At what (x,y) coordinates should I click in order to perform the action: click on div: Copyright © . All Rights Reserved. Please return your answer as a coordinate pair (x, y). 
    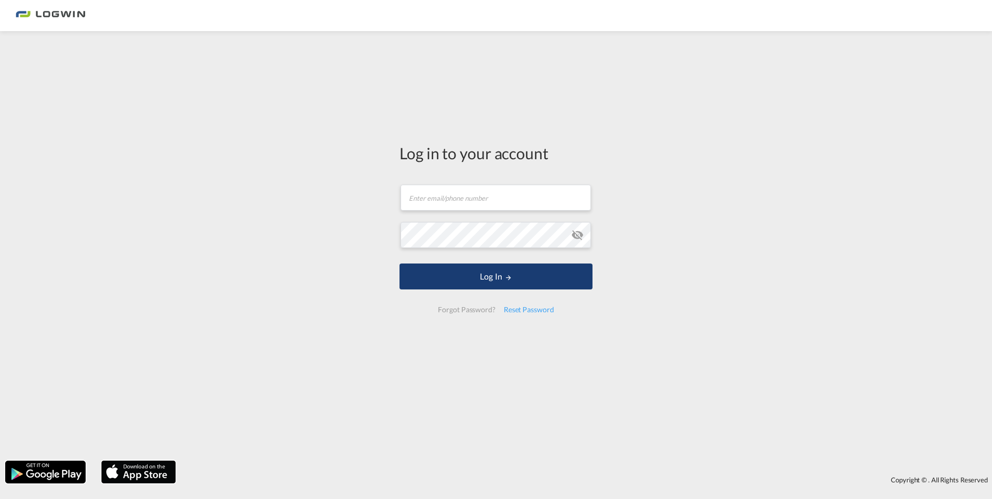
    Looking at the image, I should click on (587, 480).